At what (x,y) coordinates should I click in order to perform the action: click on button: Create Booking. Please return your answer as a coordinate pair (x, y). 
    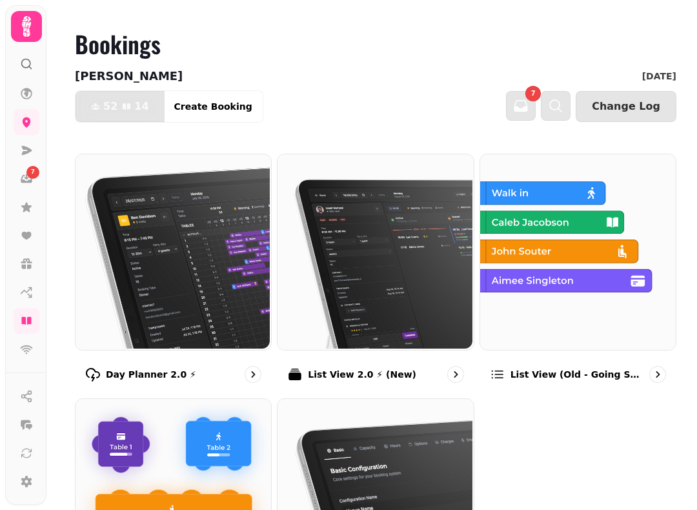
    Looking at the image, I should click on (213, 106).